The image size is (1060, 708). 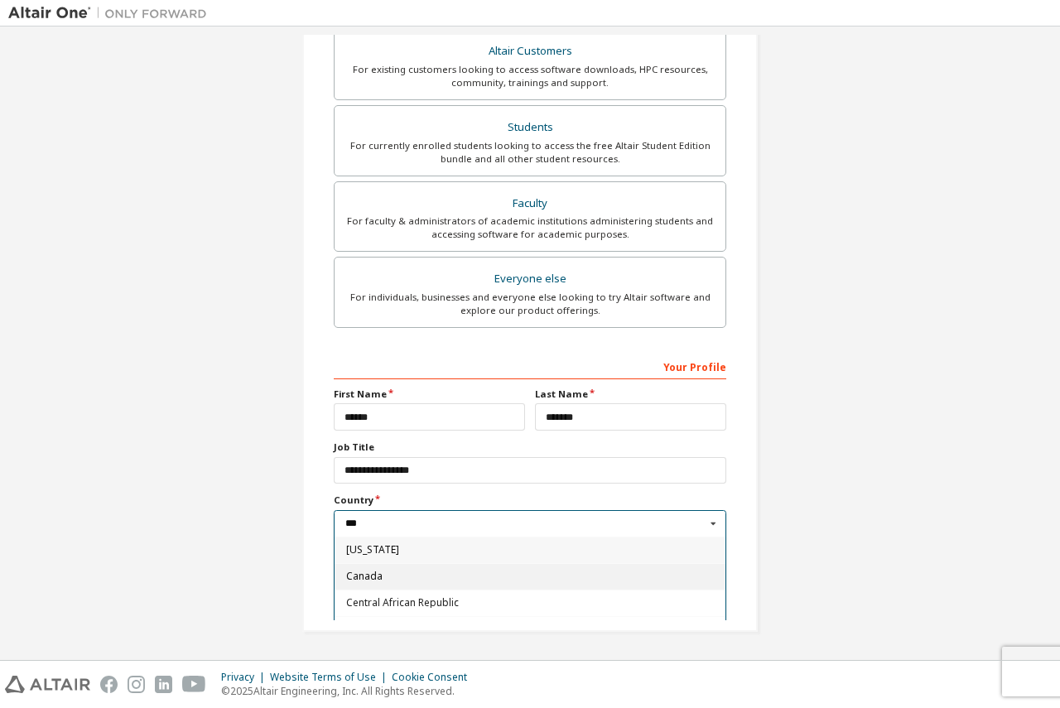 I want to click on p: © 2025 Altair Engineering, Inc. All Rights Reserved., so click(x=349, y=691).